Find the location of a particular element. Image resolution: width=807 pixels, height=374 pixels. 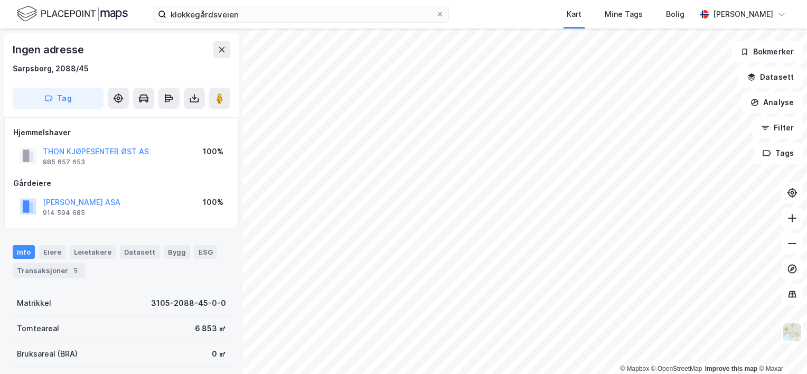

img: logo.f888ab2527a4732fd821a326f86c7f29.svg is located at coordinates (72, 14).